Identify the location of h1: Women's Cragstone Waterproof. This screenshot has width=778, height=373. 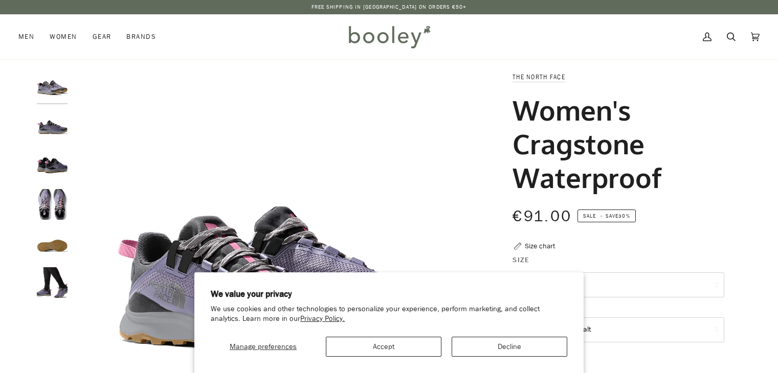
(614, 144).